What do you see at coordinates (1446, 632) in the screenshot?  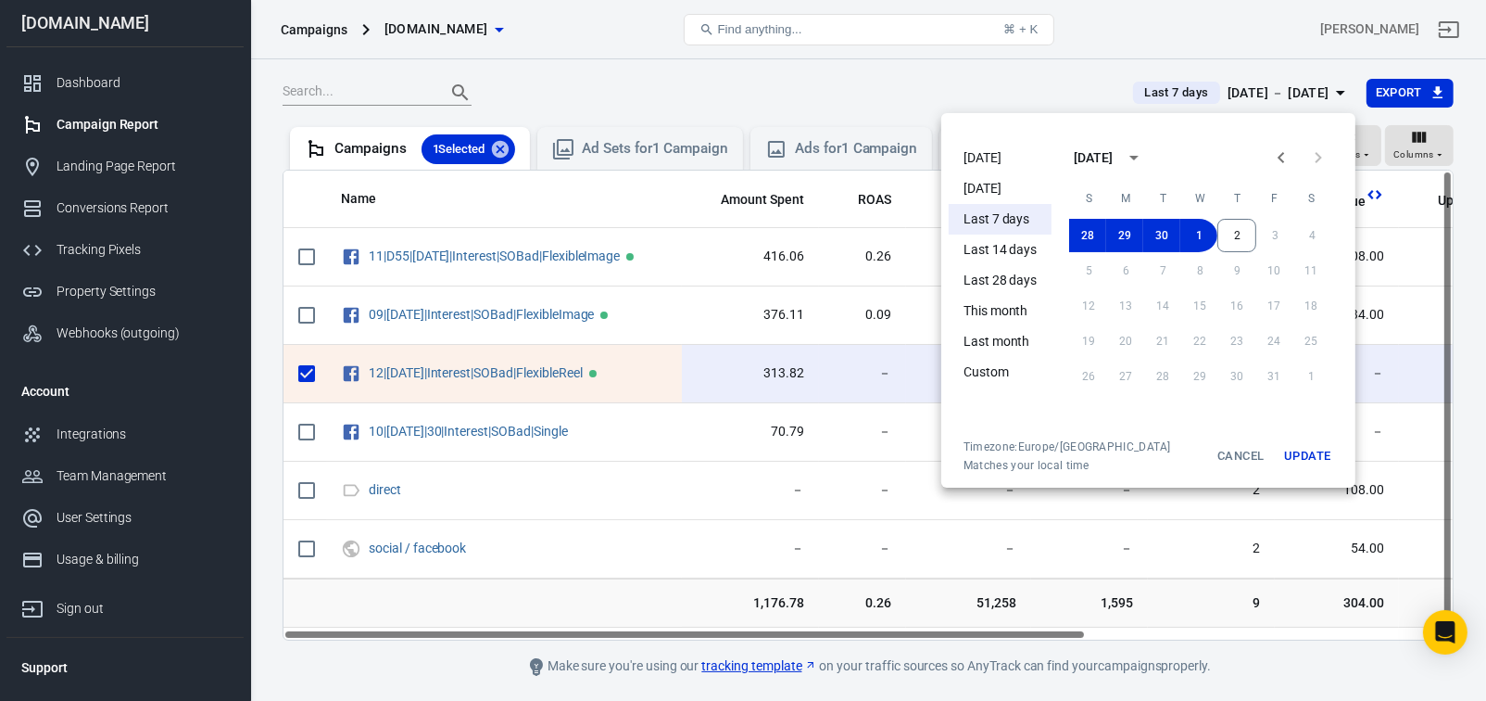 I see `div: Open Intercom Messenger` at bounding box center [1446, 632].